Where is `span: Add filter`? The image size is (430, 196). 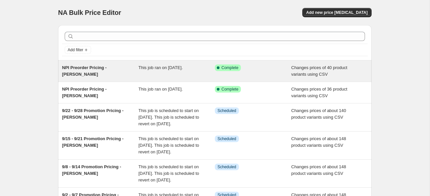
span: Add filter is located at coordinates (75, 50).